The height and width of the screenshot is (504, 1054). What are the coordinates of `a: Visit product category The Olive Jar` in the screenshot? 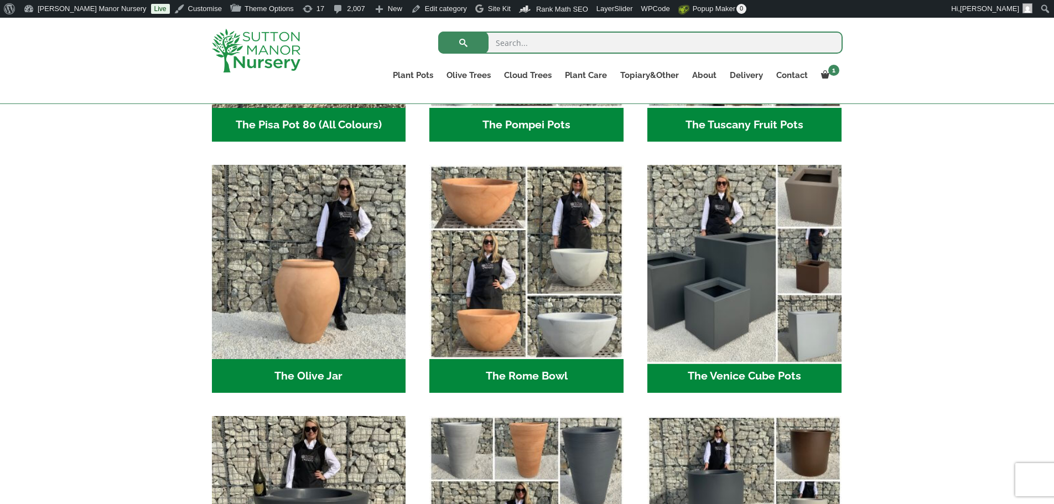 It's located at (309, 279).